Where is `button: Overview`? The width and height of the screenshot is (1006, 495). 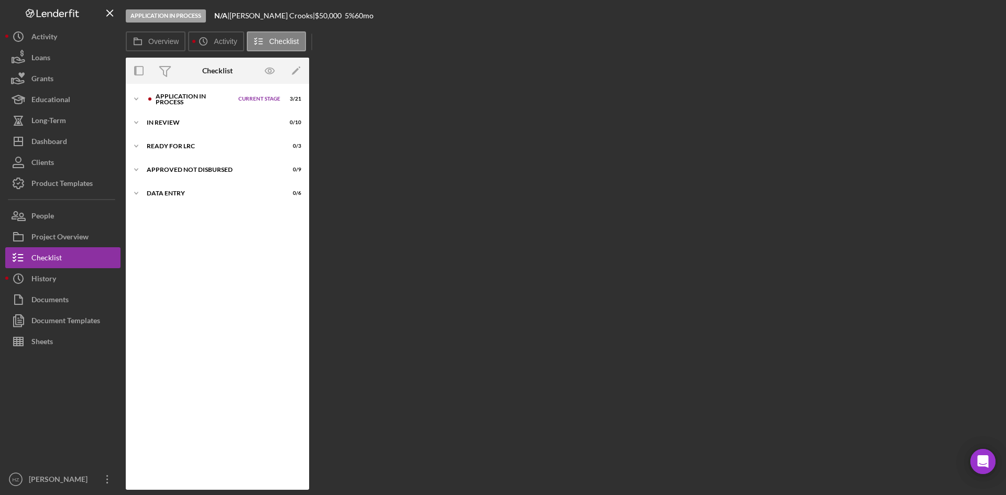 button: Overview is located at coordinates (156, 41).